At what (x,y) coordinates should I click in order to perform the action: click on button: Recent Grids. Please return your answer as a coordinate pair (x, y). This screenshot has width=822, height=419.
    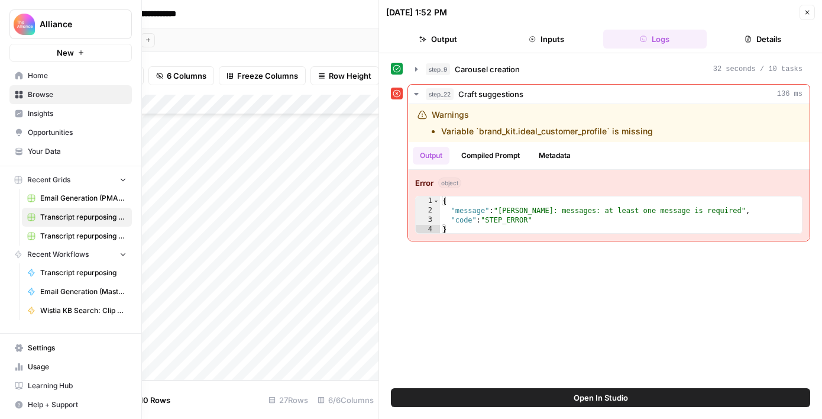
    Looking at the image, I should click on (70, 180).